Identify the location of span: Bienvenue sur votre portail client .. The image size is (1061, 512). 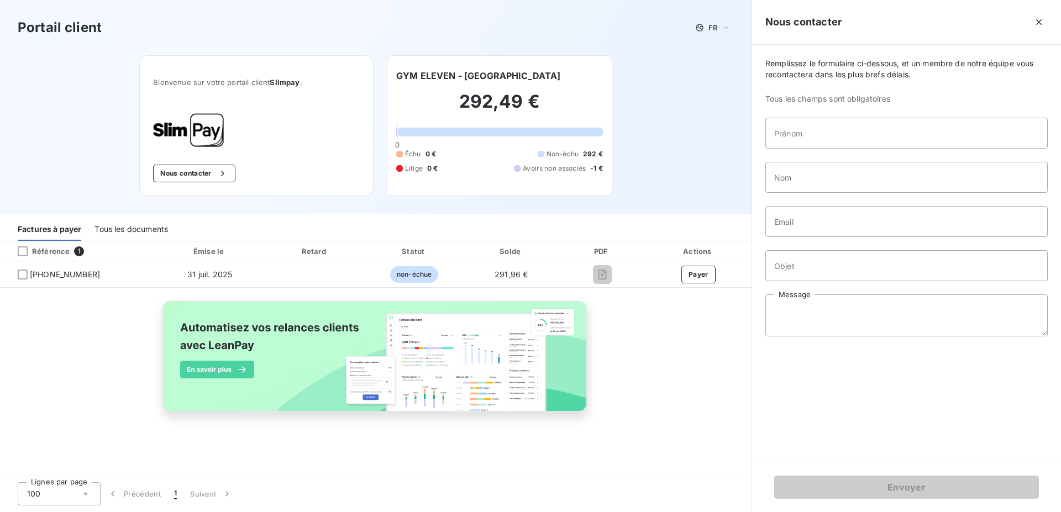
(256, 82).